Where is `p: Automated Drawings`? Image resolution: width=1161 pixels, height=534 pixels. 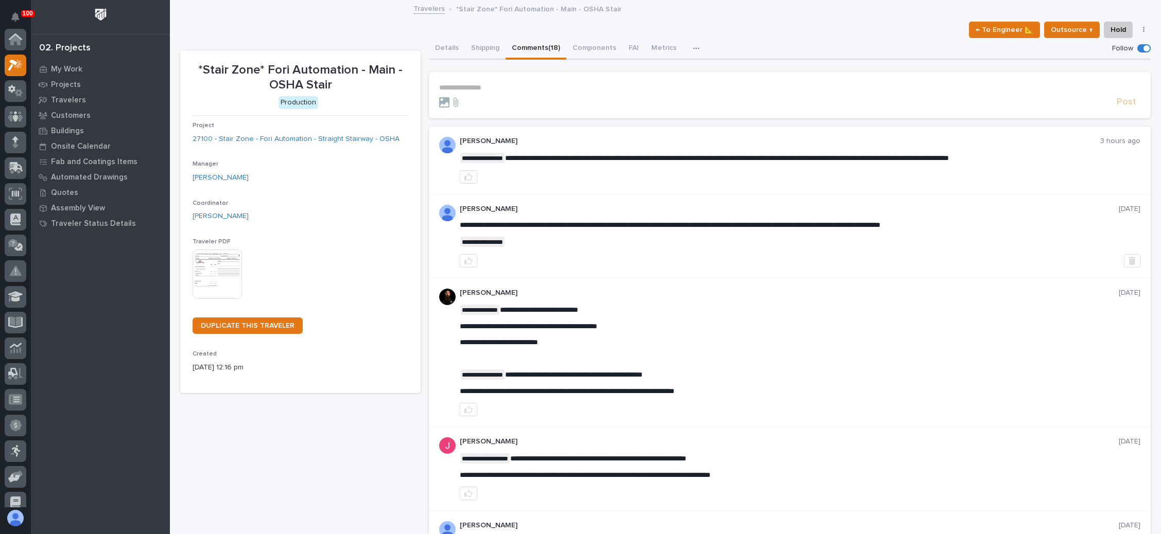 p: Automated Drawings is located at coordinates (89, 178).